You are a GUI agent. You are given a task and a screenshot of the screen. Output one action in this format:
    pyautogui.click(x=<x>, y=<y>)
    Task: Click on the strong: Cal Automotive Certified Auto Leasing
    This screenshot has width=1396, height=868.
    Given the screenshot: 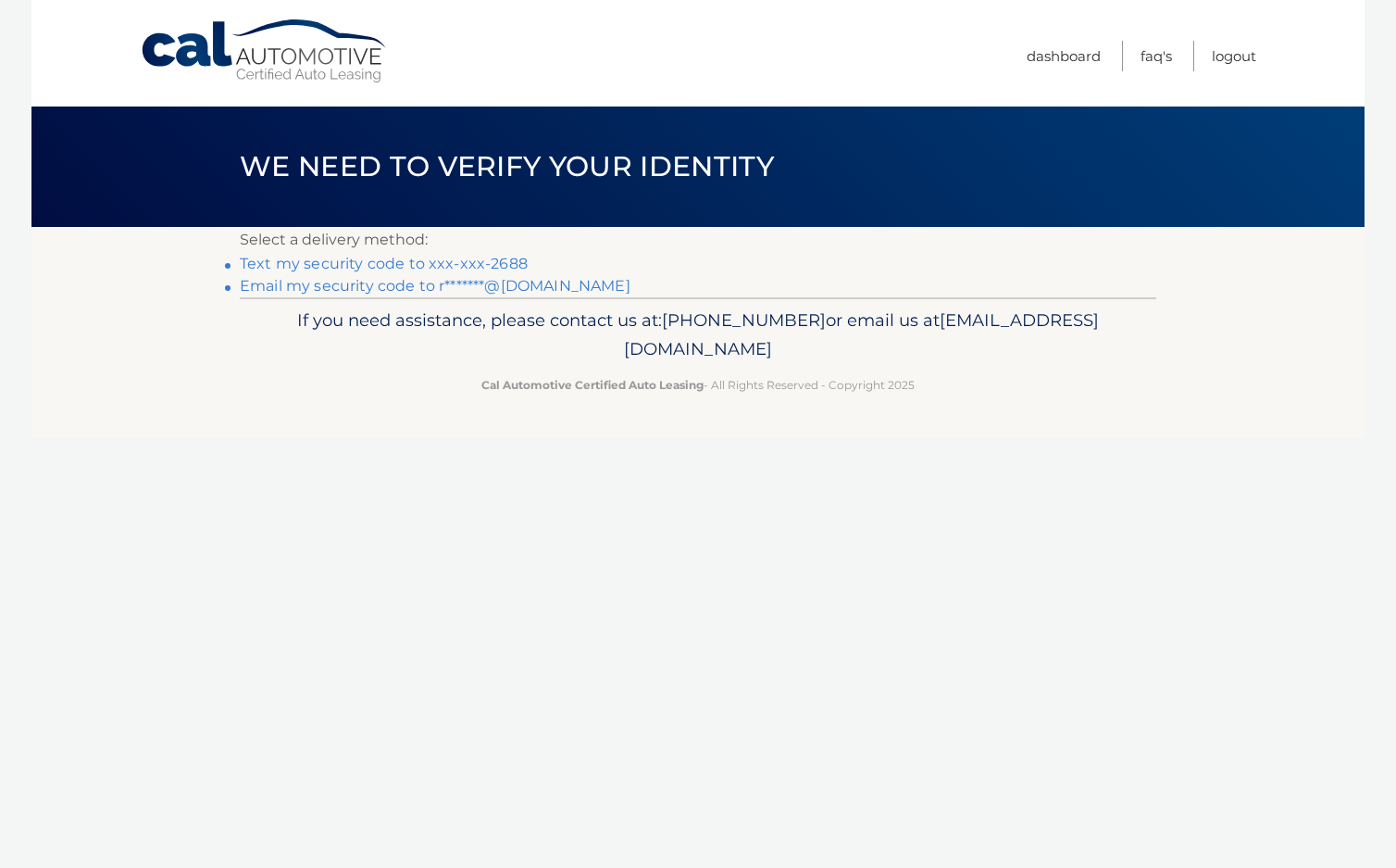 What is the action you would take?
    pyautogui.click(x=593, y=384)
    